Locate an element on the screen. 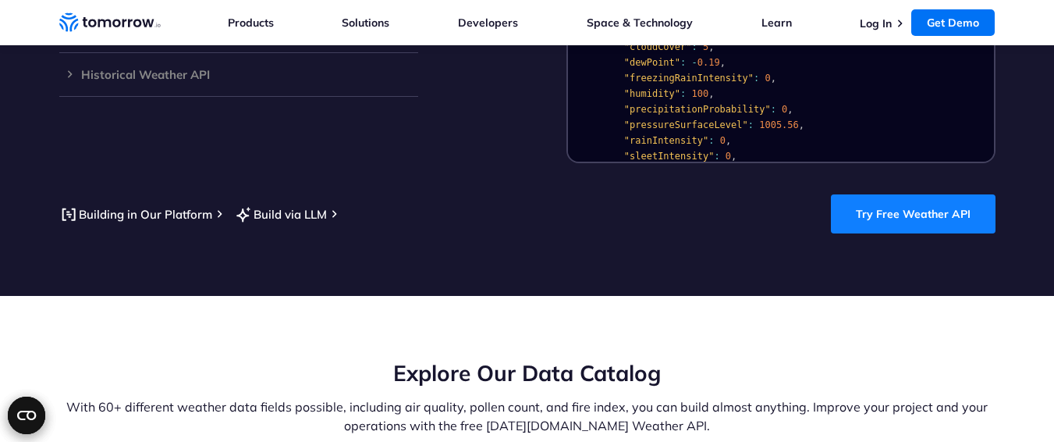  a: Log In is located at coordinates (876, 23).